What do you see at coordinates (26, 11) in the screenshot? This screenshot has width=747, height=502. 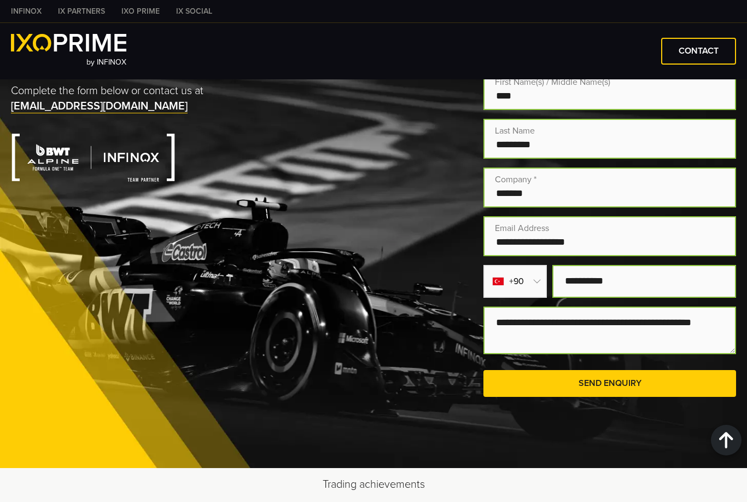 I see `a: INFINOX` at bounding box center [26, 11].